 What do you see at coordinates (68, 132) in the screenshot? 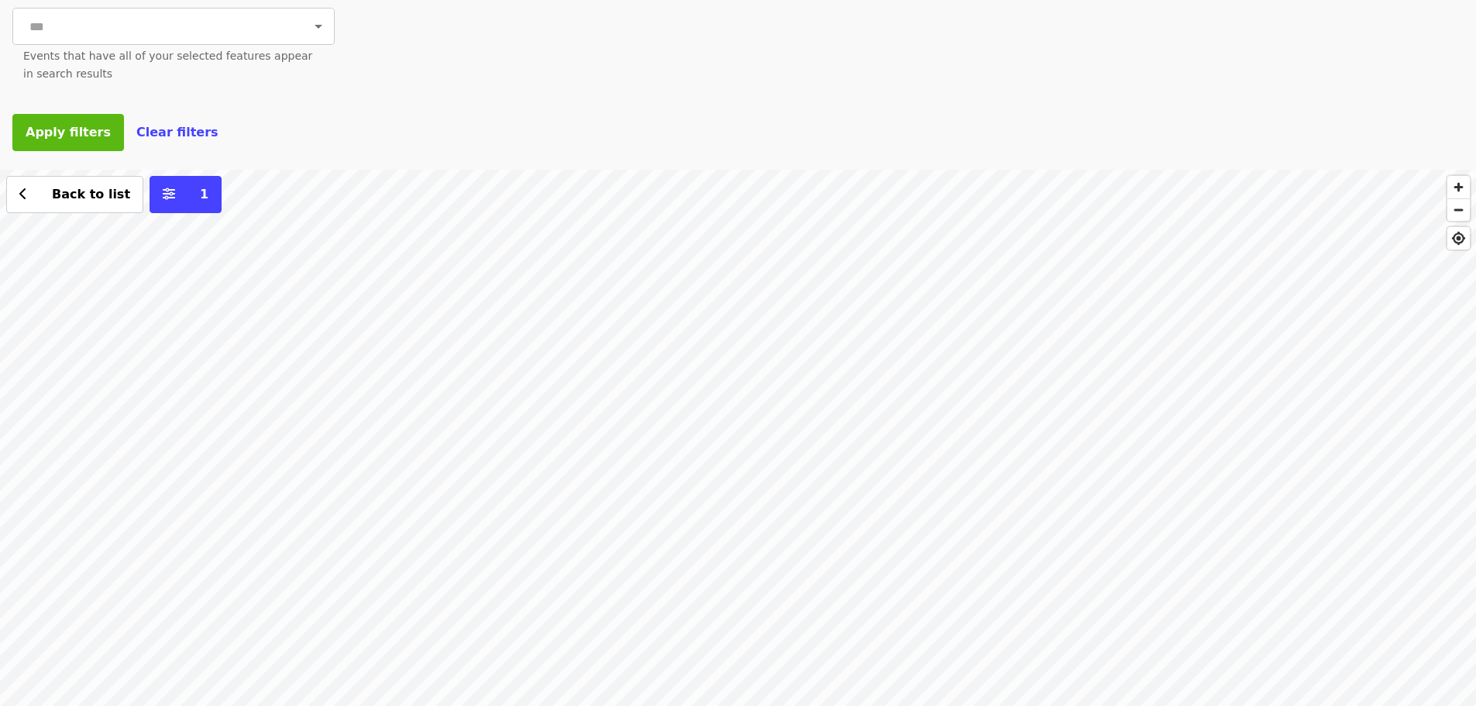
I see `span: Apply filters` at bounding box center [68, 132].